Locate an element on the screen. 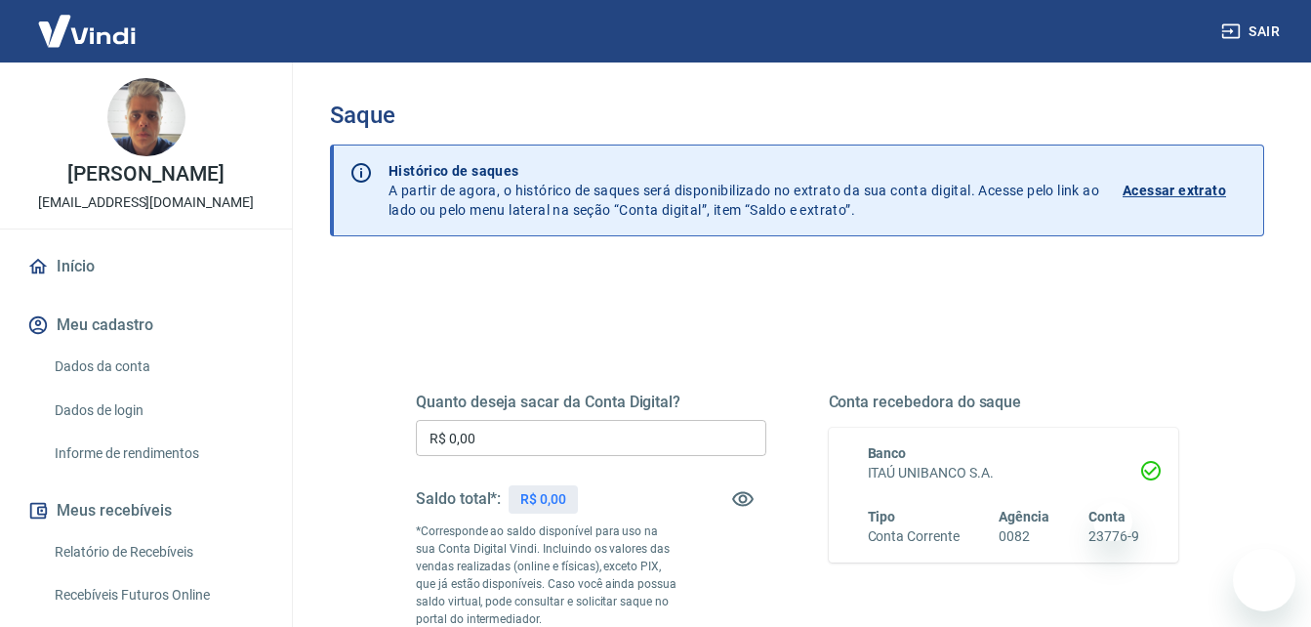 This screenshot has width=1311, height=627. a: Informe de rendimentos is located at coordinates (157, 453).